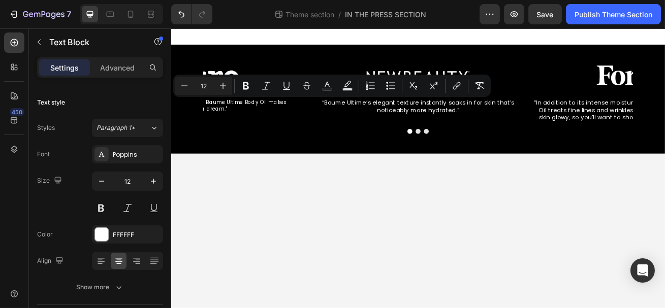 The height and width of the screenshot is (308, 665). I want to click on div: FFFFFF, so click(137, 235).